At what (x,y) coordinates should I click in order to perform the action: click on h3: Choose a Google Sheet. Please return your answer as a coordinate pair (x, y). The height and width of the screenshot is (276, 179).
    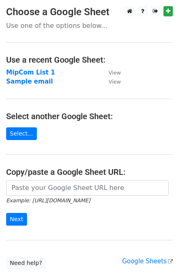
    Looking at the image, I should click on (89, 12).